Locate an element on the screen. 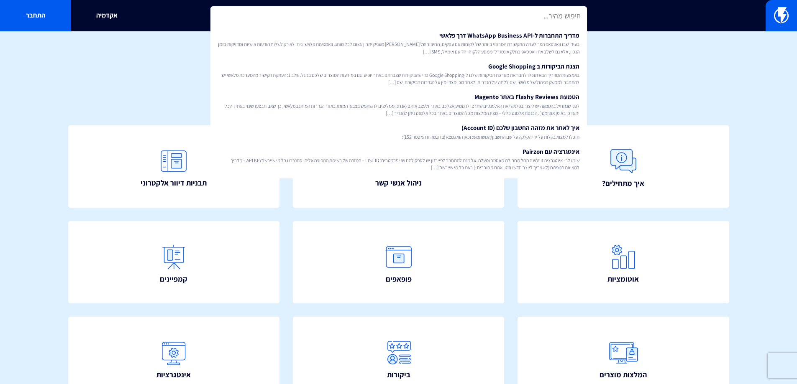 The height and width of the screenshot is (384, 797). h1: איך אפשר לעזור? is located at coordinates (398, 52).